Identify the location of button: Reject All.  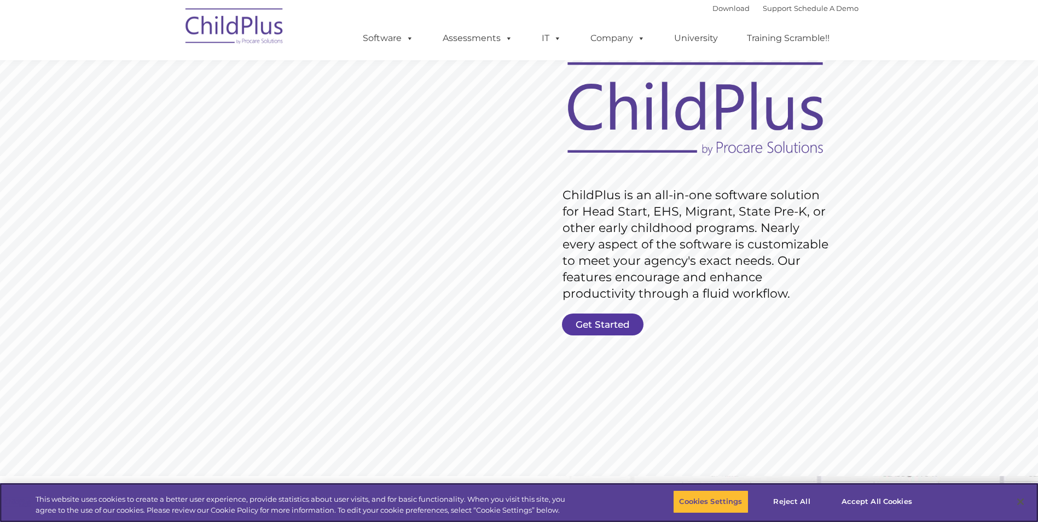
(792, 502).